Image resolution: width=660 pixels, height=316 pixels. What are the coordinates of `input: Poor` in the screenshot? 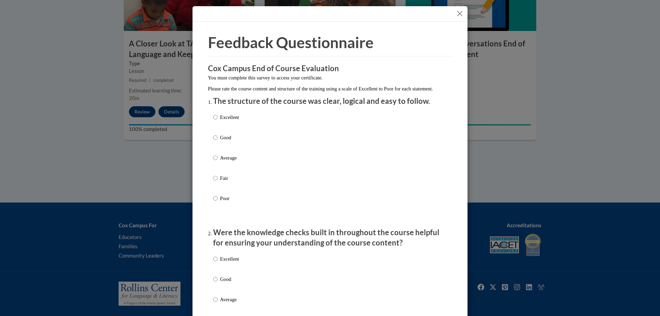 It's located at (215, 198).